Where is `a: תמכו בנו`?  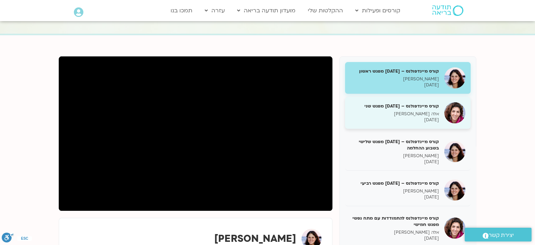 a: תמכו בנו is located at coordinates (182, 11).